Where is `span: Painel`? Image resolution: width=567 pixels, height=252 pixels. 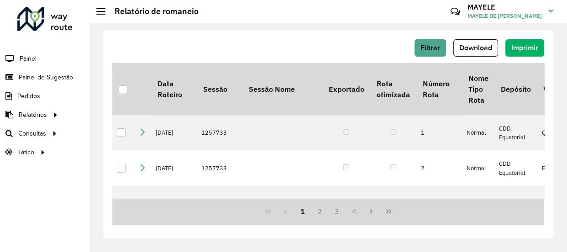
span: Painel is located at coordinates (28, 58).